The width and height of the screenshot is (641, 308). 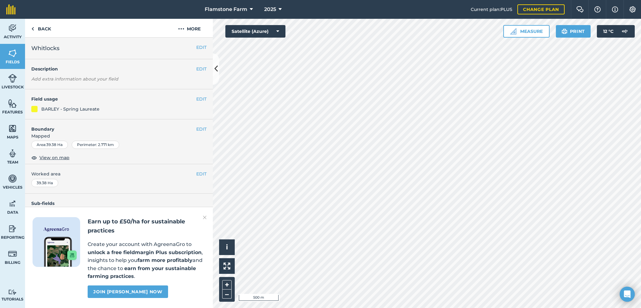 What do you see at coordinates (205, 217) in the screenshot?
I see `img: svg+xml;base64,PHN2ZyB4bWxucz0iaHR0cDovL3d3dy53My5vcmcvMjAwMC9zdmciIHdpZHRoPSIyMiIgaGVpZ2h0PSIzMC...` at bounding box center [205, 217].